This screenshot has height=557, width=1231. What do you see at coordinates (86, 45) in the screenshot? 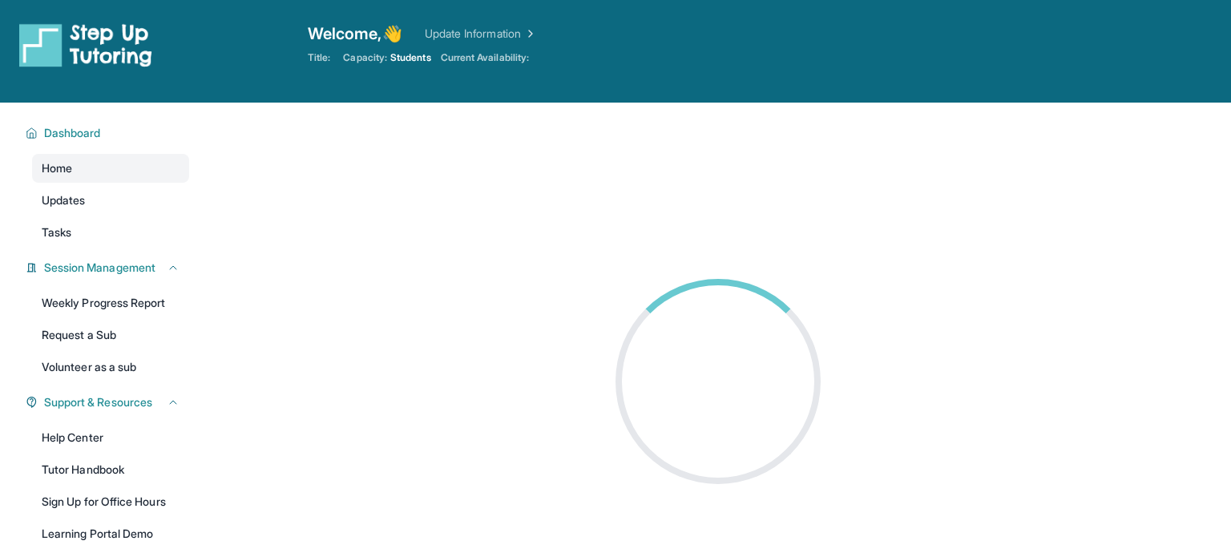
I see `img: logo` at bounding box center [86, 45].